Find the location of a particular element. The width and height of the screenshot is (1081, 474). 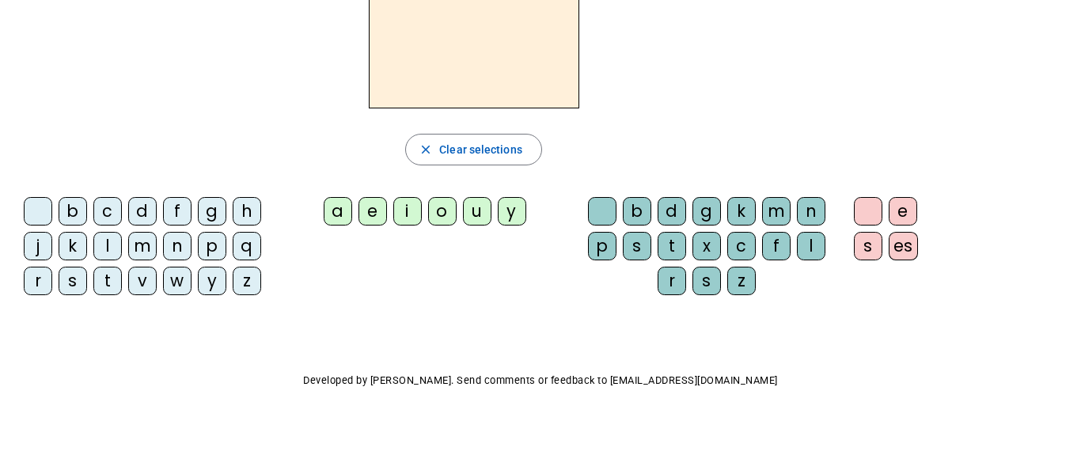

div: x is located at coordinates (707, 246).